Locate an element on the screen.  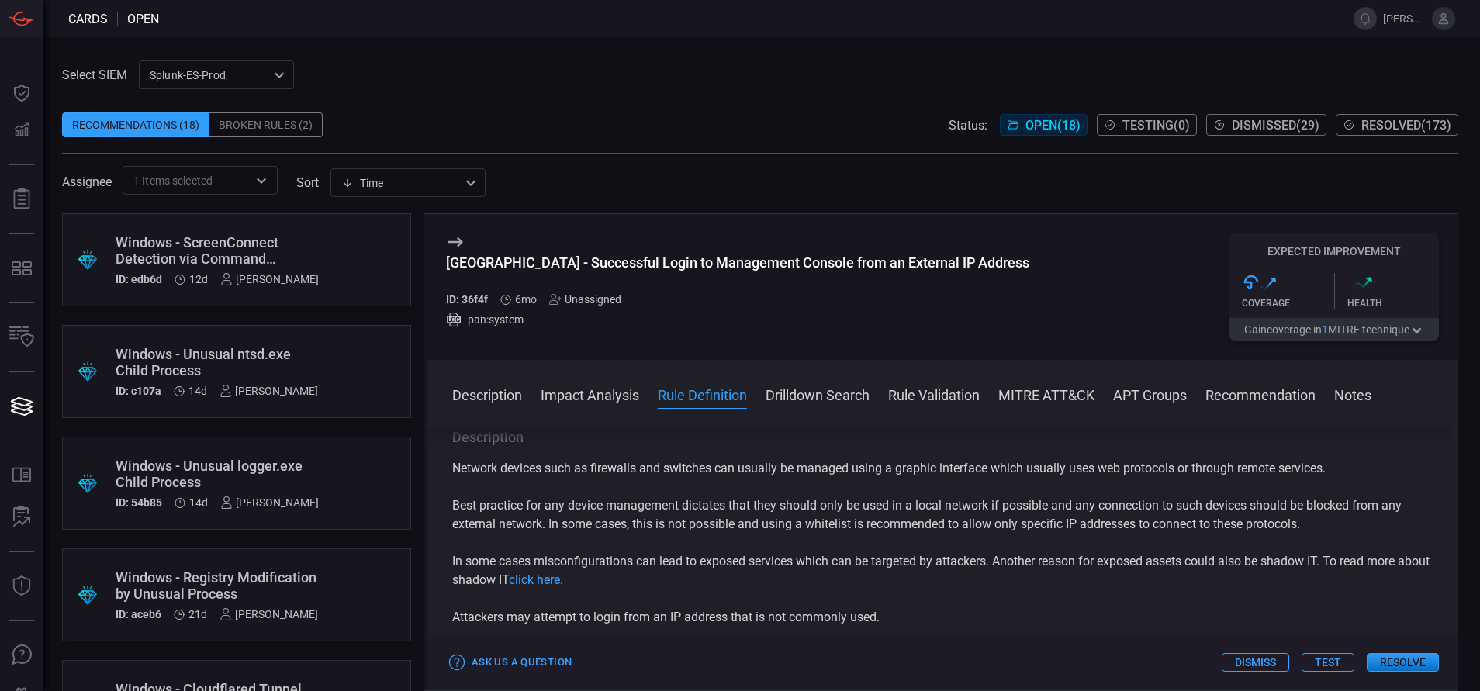
button: Testing(0) is located at coordinates (1146, 125).